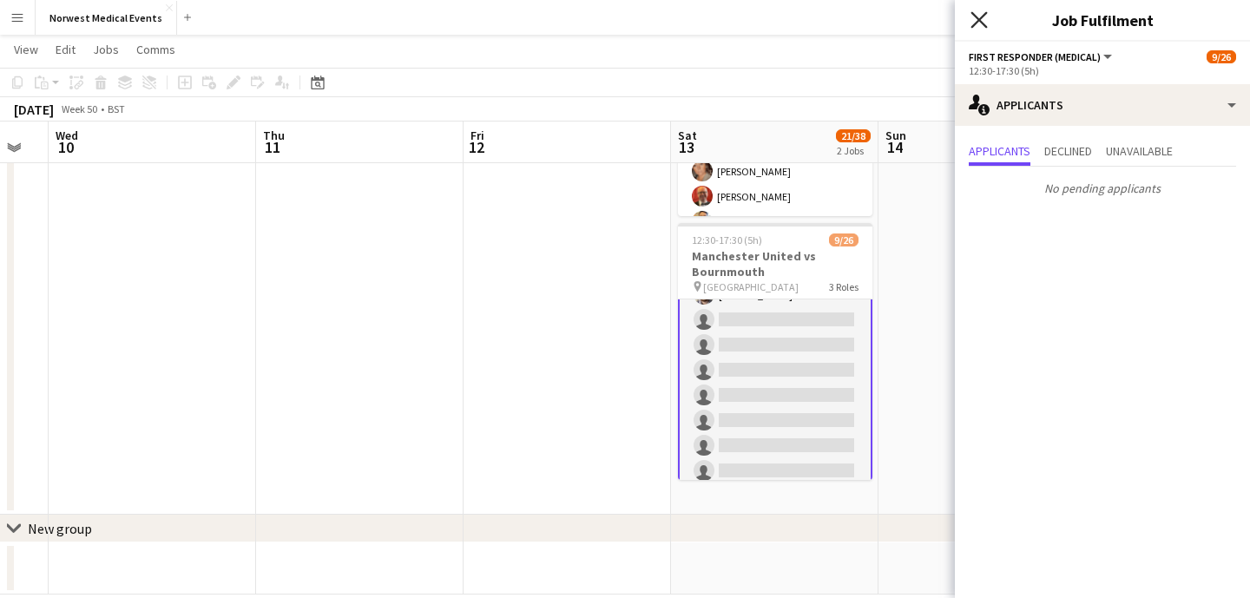 This screenshot has height=598, width=1250. Describe the element at coordinates (26, 49) in the screenshot. I see `a: View` at that location.